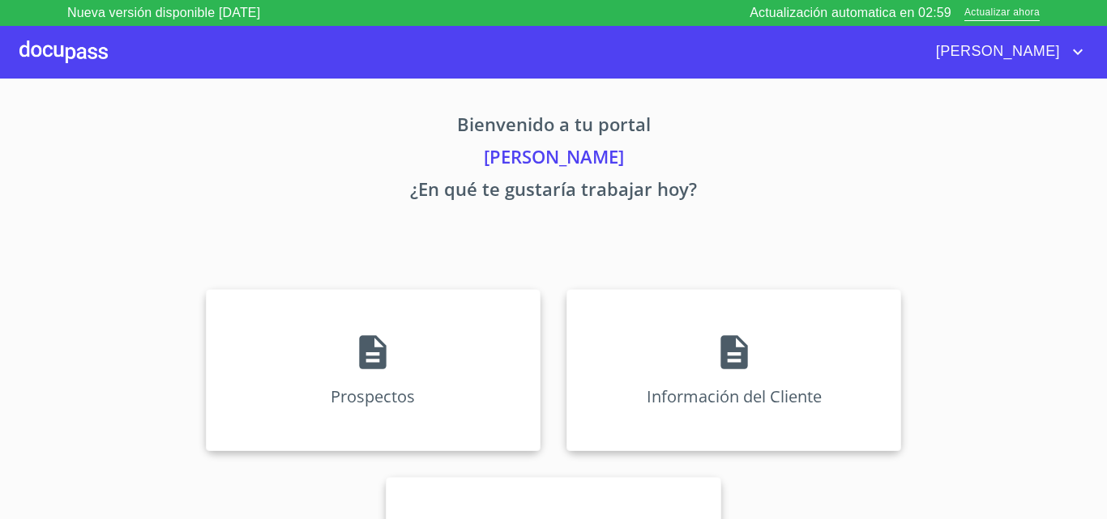 This screenshot has height=519, width=1107. What do you see at coordinates (1002, 13) in the screenshot?
I see `span: Actualizar ahora` at bounding box center [1002, 13].